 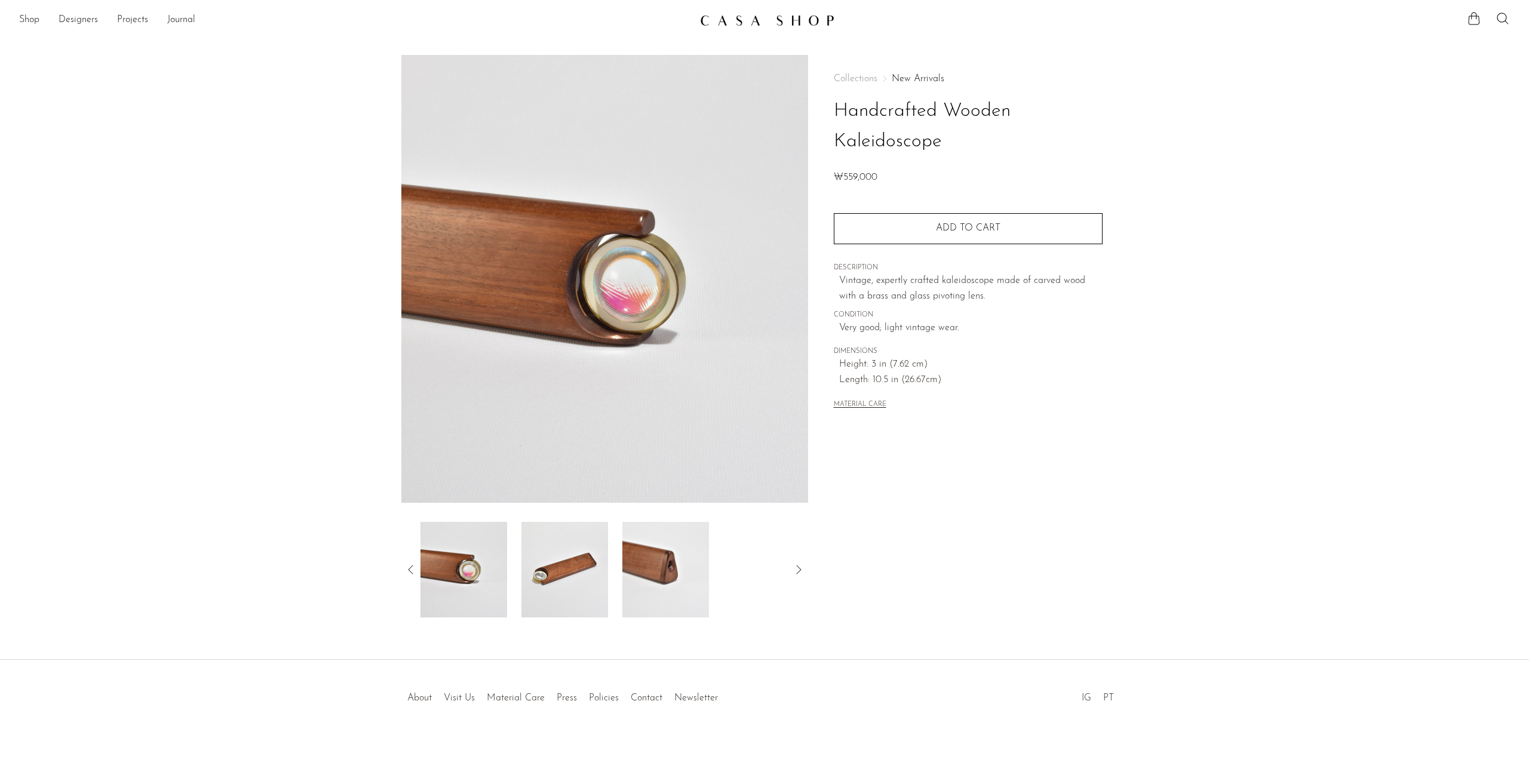 What do you see at coordinates (855, 177) in the screenshot?
I see `span: ₩559,000` at bounding box center [855, 177].